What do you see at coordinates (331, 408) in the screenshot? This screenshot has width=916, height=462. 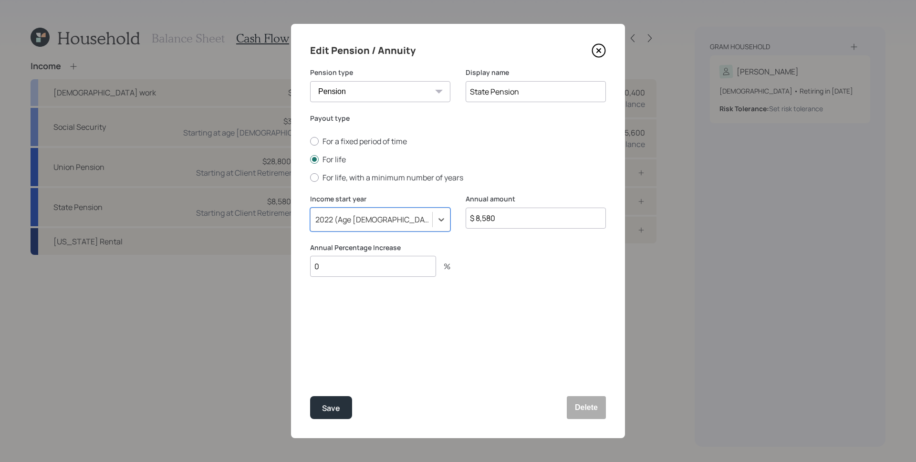 I see `div: Save` at bounding box center [331, 408].